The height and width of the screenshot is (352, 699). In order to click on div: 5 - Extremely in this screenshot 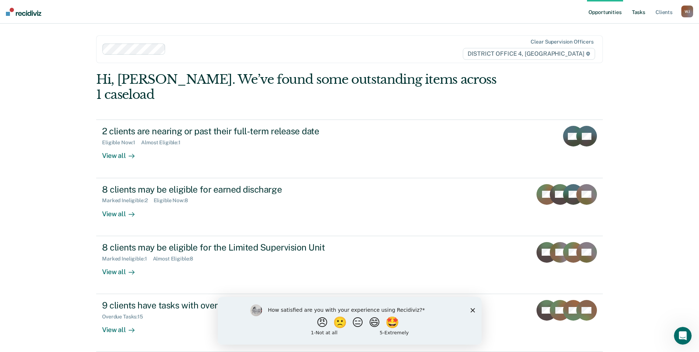, I will do `click(196, 35)`.